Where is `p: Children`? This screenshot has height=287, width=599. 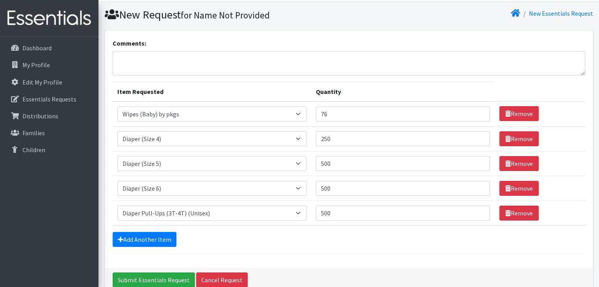 p: Children is located at coordinates (34, 150).